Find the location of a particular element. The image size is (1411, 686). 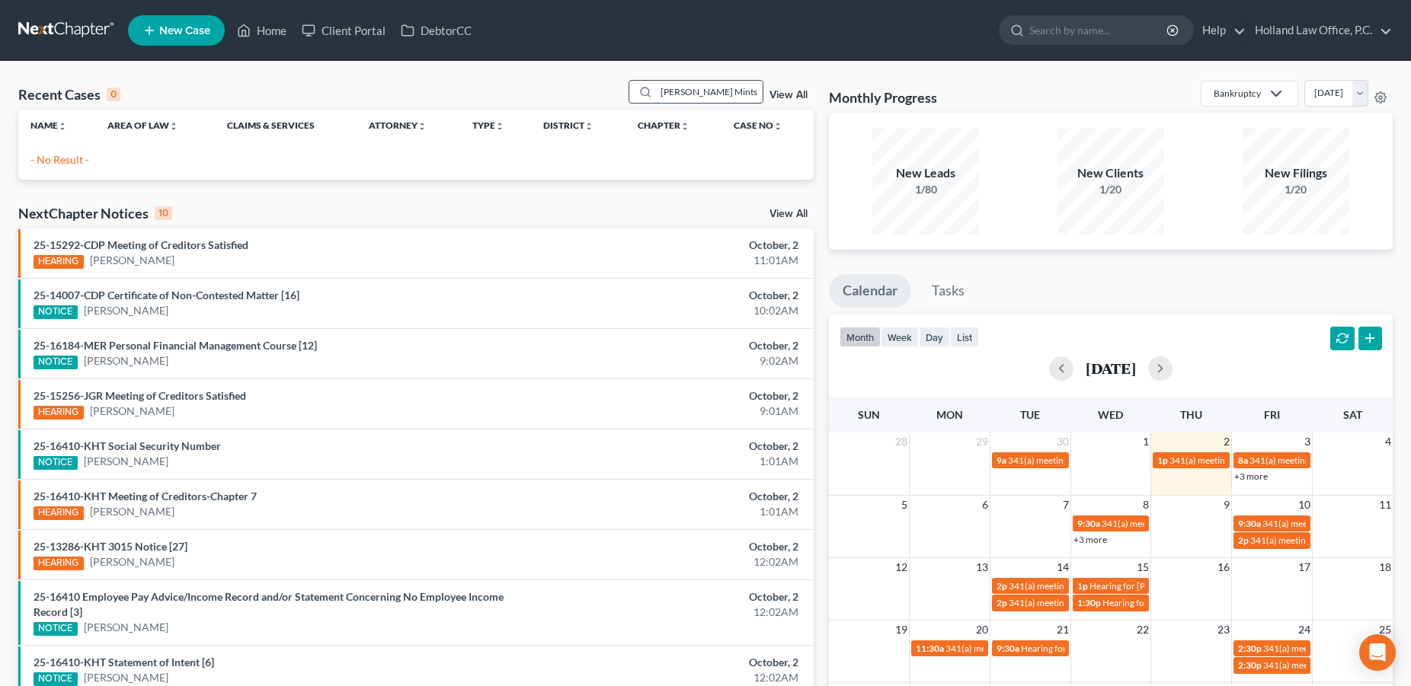

div: Recent Cases is located at coordinates (69, 94).